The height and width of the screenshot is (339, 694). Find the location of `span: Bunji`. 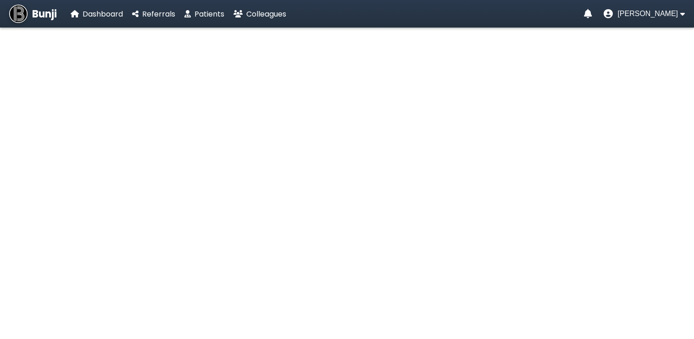

span: Bunji is located at coordinates (44, 14).